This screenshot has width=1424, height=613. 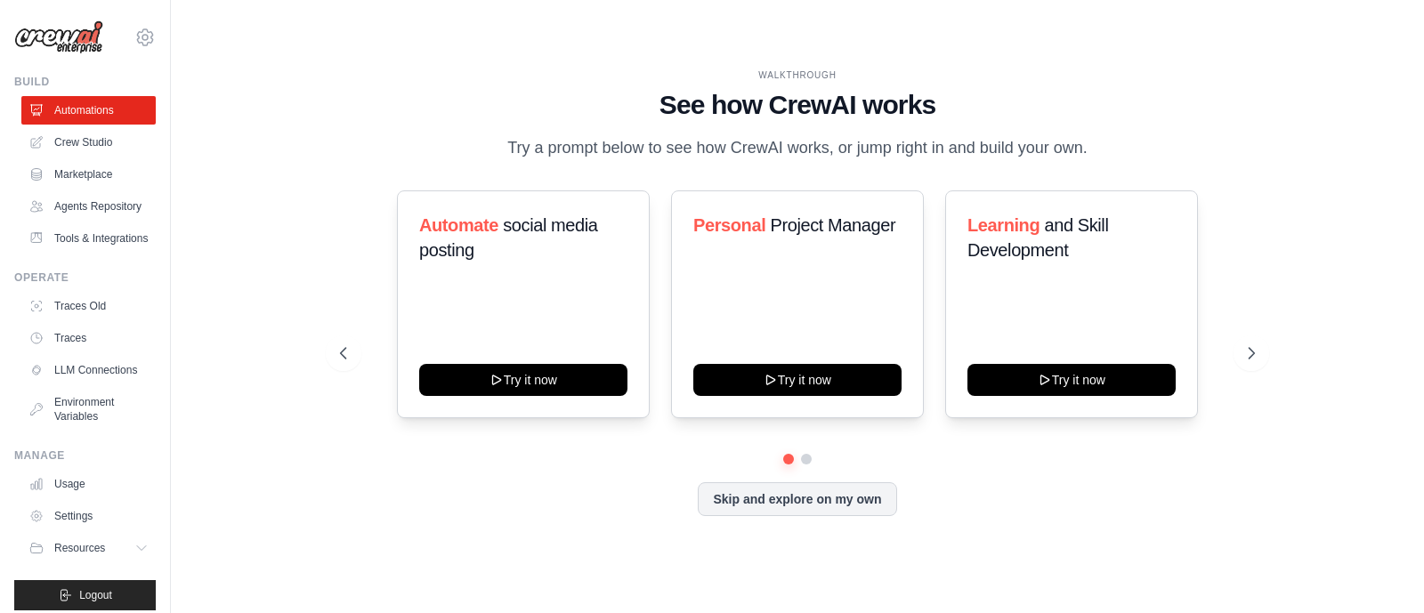 What do you see at coordinates (88, 142) in the screenshot?
I see `a: Crew Studio` at bounding box center [88, 142].